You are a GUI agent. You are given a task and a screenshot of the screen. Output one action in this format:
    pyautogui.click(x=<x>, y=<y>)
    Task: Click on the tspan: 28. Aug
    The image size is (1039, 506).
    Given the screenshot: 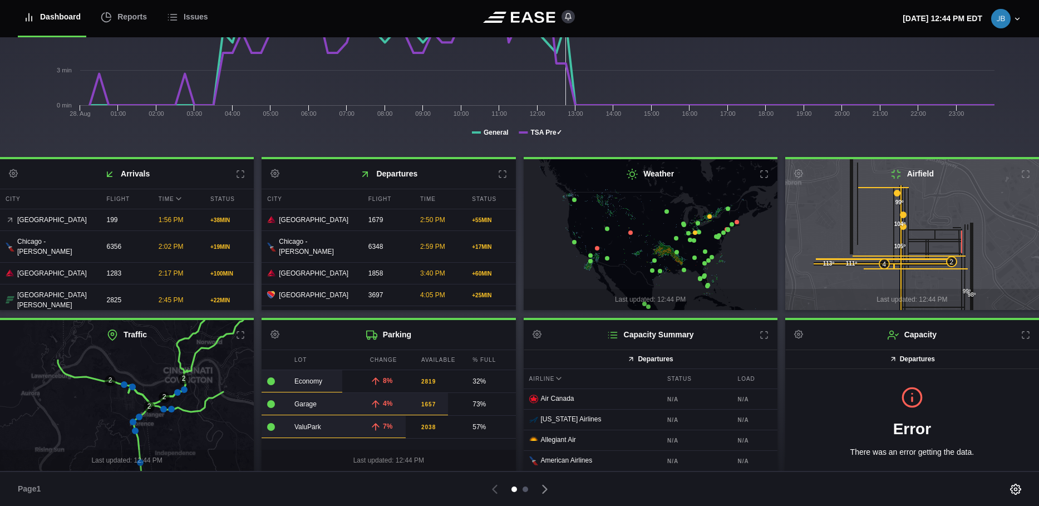 What is the action you would take?
    pyautogui.click(x=80, y=114)
    